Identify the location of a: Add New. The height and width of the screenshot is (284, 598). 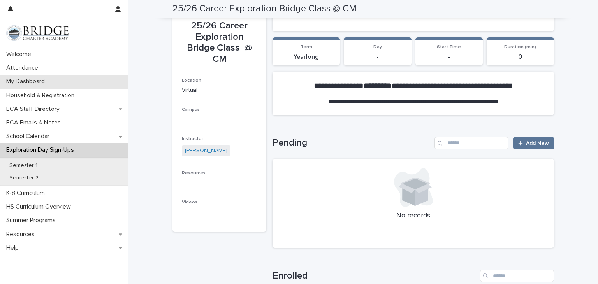
(533, 143).